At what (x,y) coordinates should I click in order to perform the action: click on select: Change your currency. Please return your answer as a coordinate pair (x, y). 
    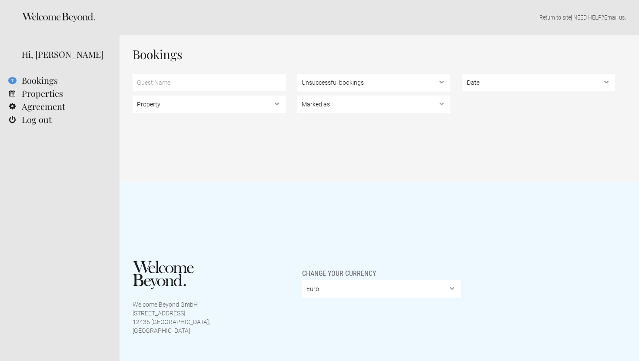
    Looking at the image, I should click on (382, 289).